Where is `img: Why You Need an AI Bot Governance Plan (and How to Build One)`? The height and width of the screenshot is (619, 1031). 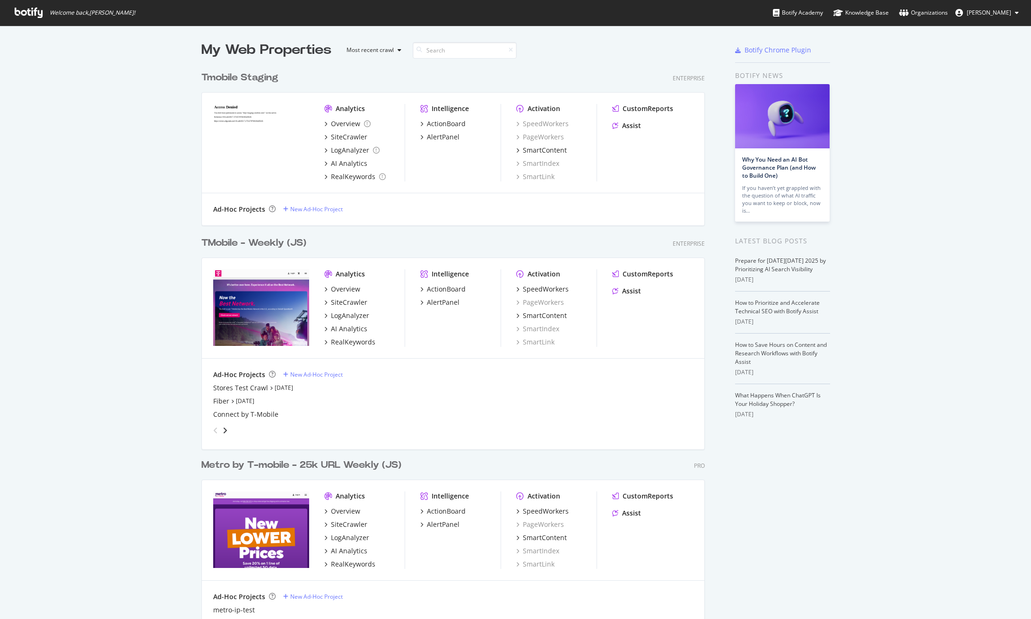 img: Why You Need an AI Bot Governance Plan (and How to Build One) is located at coordinates (782, 116).